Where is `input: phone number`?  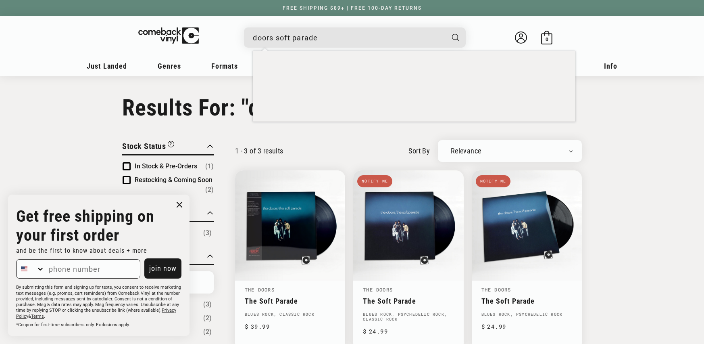
input: phone number is located at coordinates (92, 269).